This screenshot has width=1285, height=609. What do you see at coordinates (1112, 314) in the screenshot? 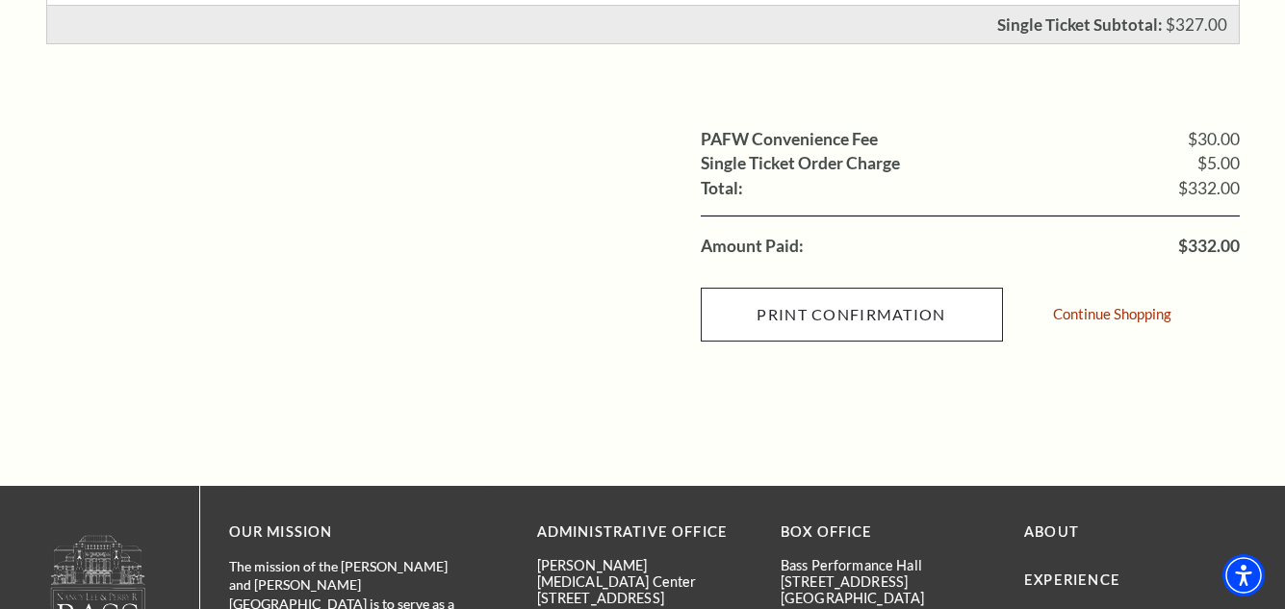
I see `a: Continue Shopping` at bounding box center [1112, 314].